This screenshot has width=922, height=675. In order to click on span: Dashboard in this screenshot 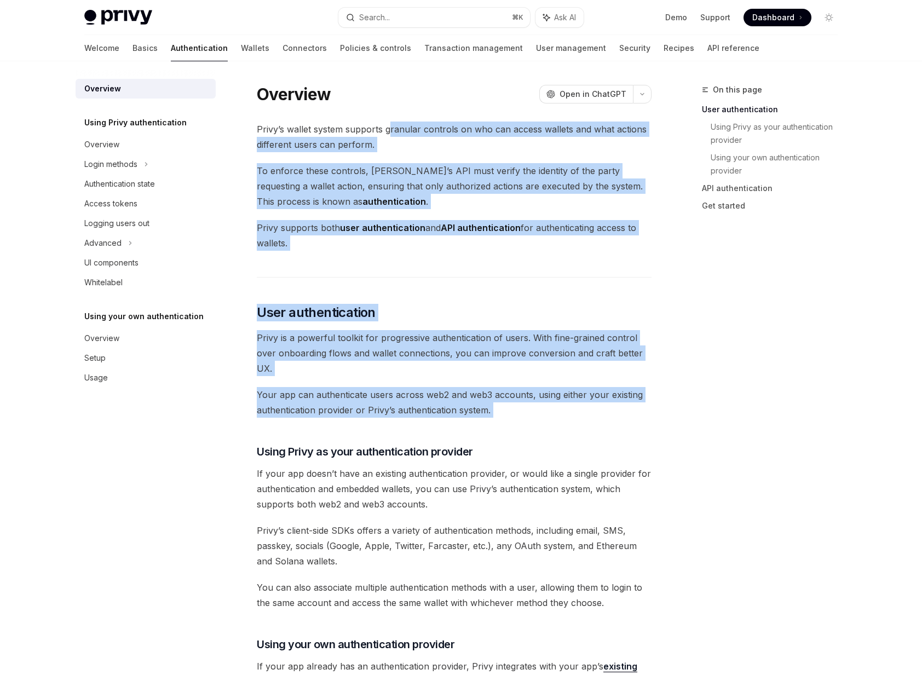, I will do `click(773, 18)`.